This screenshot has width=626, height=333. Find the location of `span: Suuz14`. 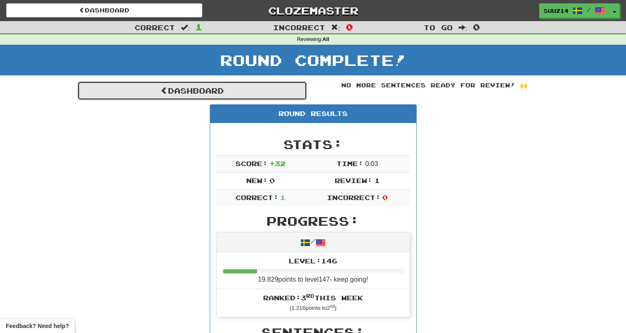

span: Suuz14 is located at coordinates (556, 11).